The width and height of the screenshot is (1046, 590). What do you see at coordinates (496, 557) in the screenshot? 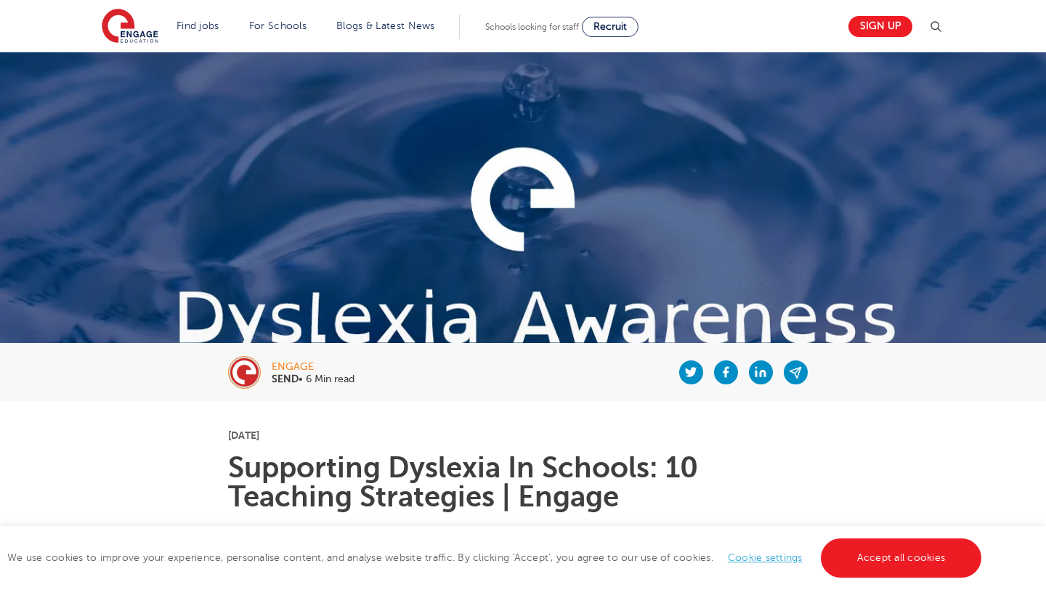
I see `span: We use cookies to improve your experience, personalise content, and analyse website traffic. By c...` at bounding box center [496, 557].